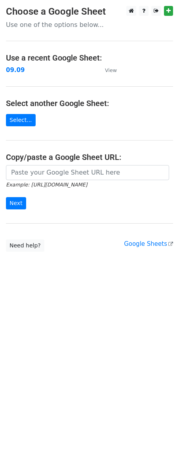 The image size is (179, 458). What do you see at coordinates (89, 25) in the screenshot?
I see `p: Use one of the options below...` at bounding box center [89, 25].